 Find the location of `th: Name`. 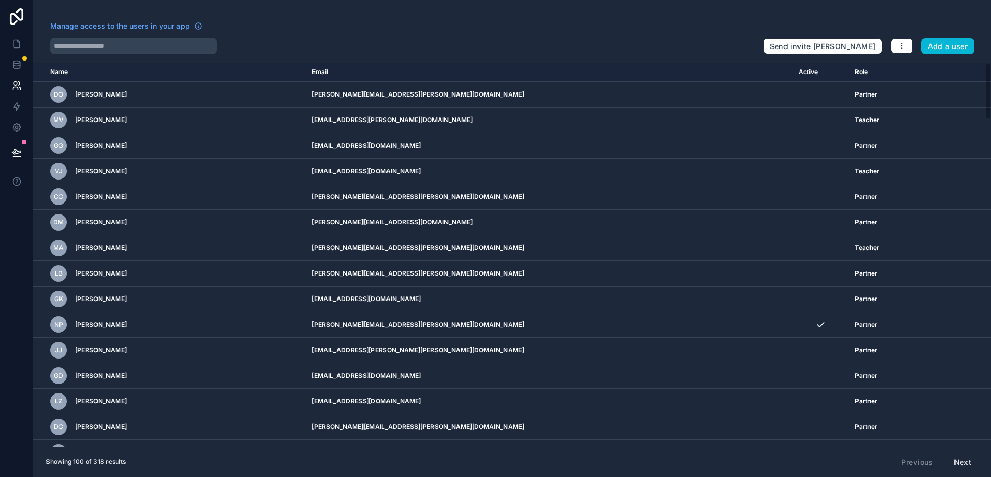

th: Name is located at coordinates (170, 72).